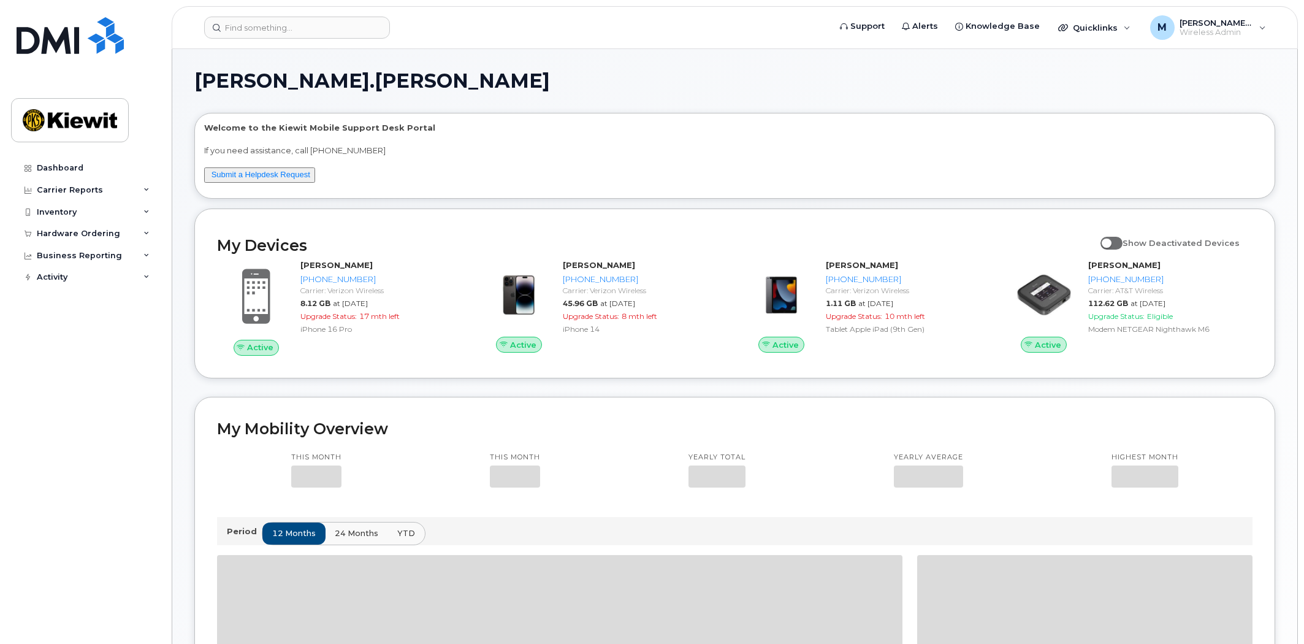 The width and height of the screenshot is (1304, 644). What do you see at coordinates (259, 175) in the screenshot?
I see `button: Submit a Helpdesk Request` at bounding box center [259, 175].